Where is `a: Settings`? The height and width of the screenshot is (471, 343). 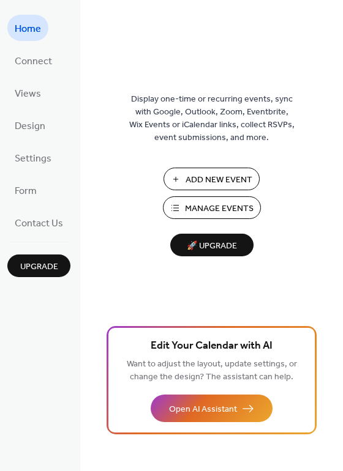 a: Settings is located at coordinates (33, 157).